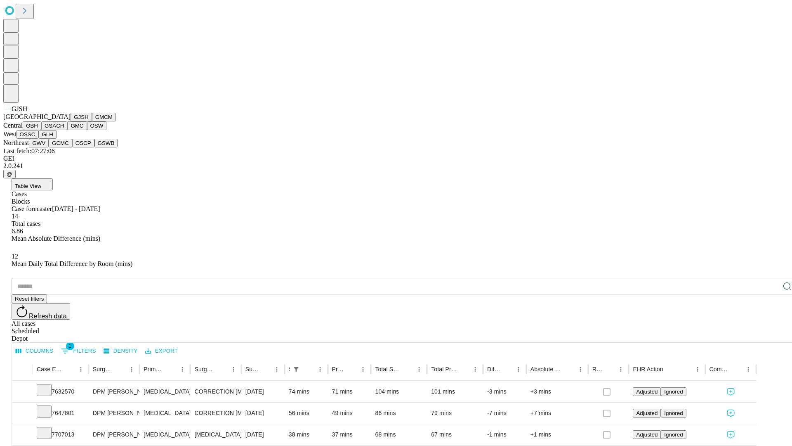 The image size is (792, 446). Describe the element at coordinates (28, 186) in the screenshot. I see `span: Table View` at that location.